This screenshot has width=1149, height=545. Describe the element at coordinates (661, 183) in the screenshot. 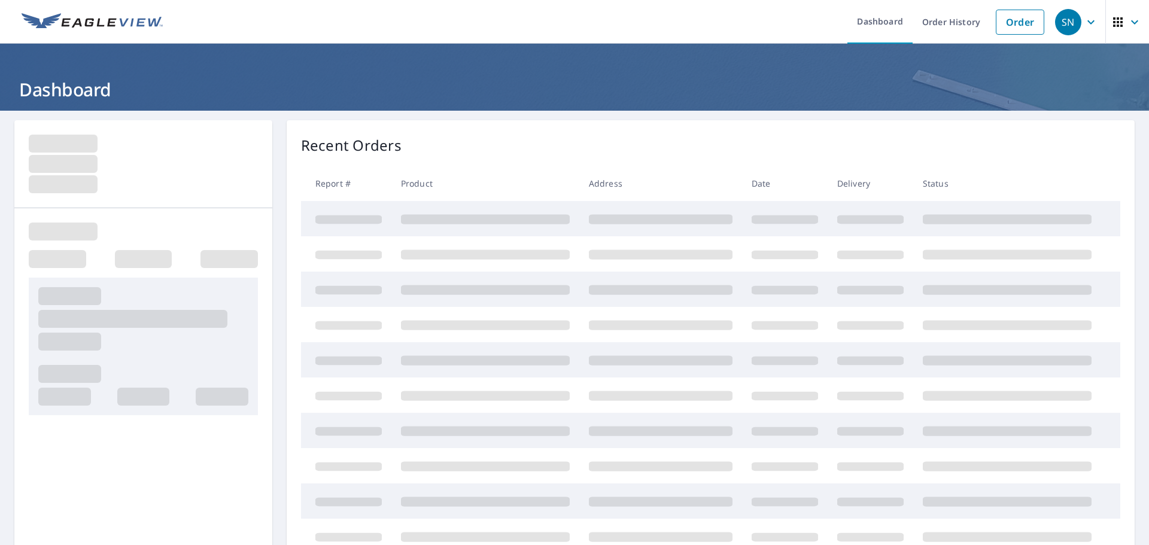

I see `th: Address` at that location.